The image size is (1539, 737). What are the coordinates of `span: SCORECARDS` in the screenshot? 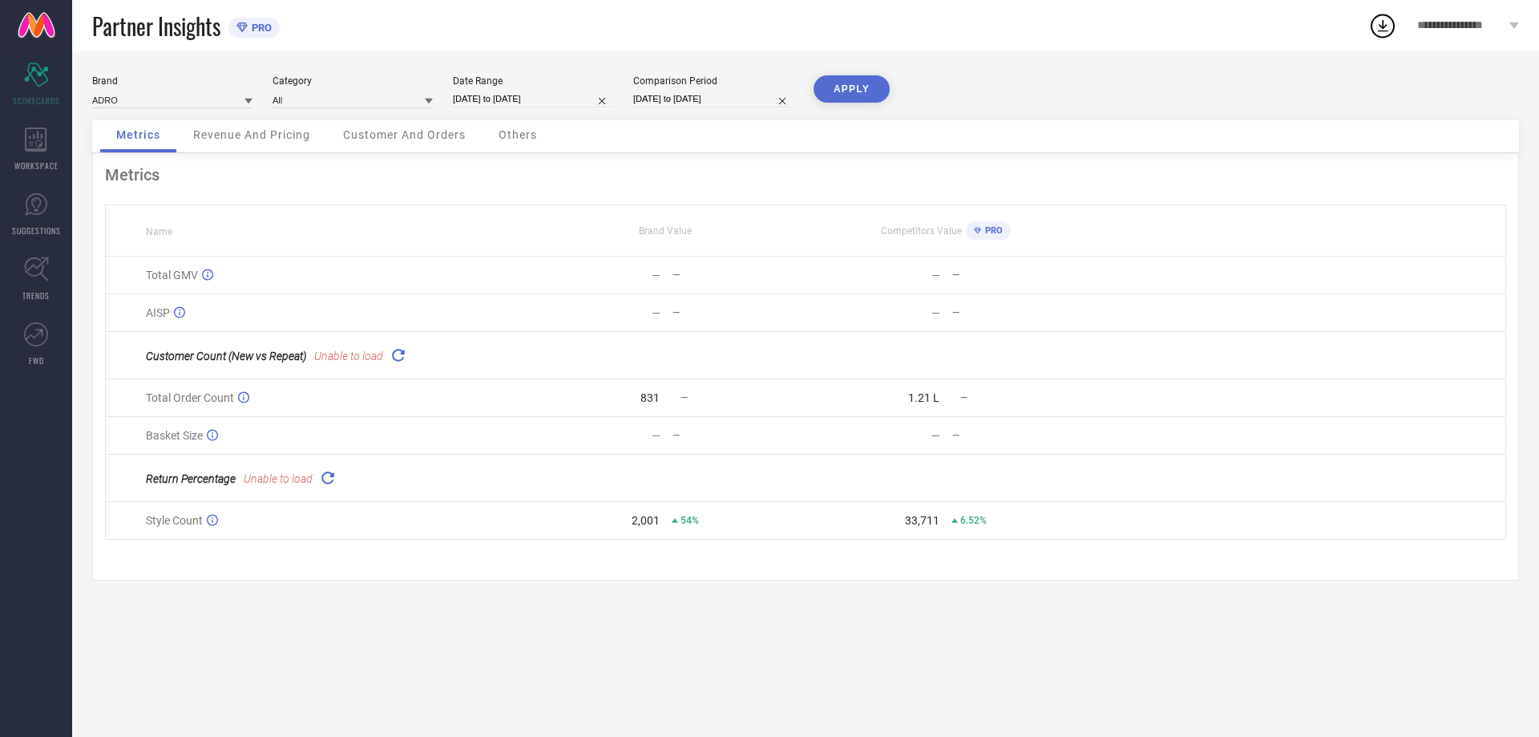 It's located at (36, 100).